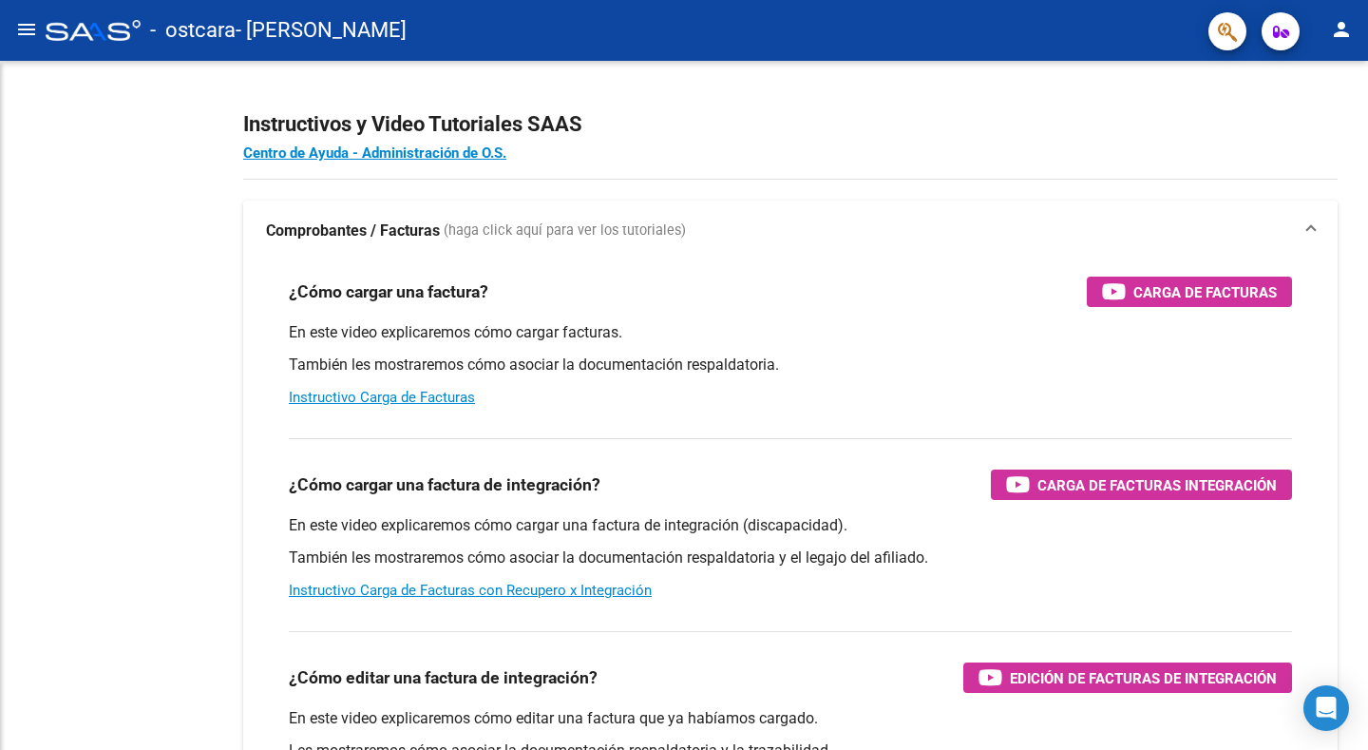  What do you see at coordinates (564, 231) in the screenshot?
I see `span: (haga click aquí para ver los tutoriales)` at bounding box center [564, 231].